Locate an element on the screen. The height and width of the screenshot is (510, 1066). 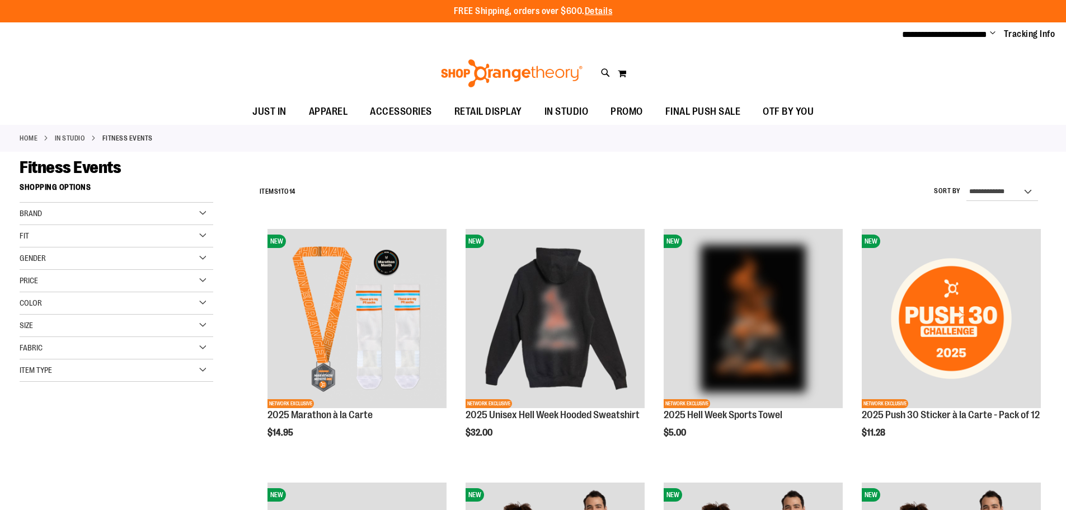
span: IN STUDIO is located at coordinates (566, 111).